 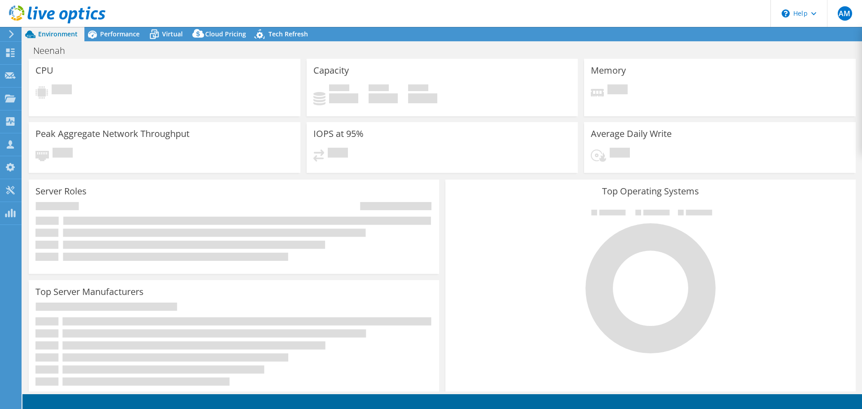 I want to click on h3: Average Daily Write, so click(x=631, y=134).